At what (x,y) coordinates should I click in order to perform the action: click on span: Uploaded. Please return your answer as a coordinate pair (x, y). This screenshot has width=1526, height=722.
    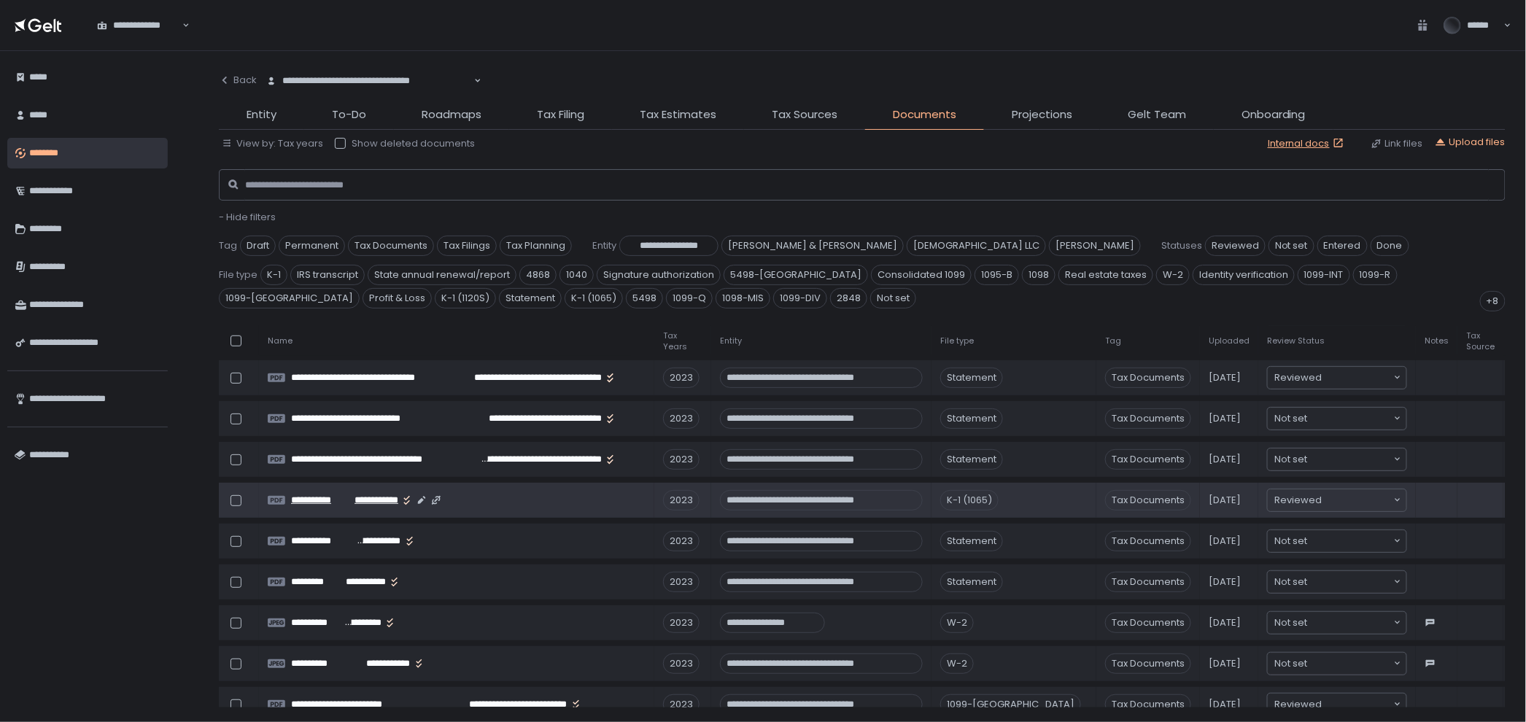
    Looking at the image, I should click on (1229, 341).